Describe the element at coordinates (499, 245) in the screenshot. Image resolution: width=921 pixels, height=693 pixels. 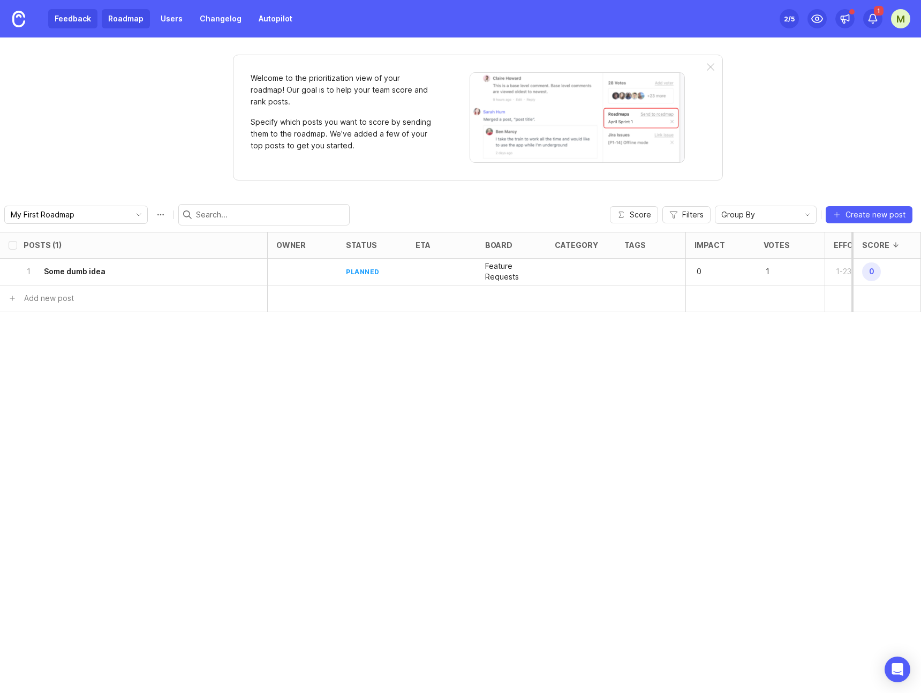
I see `div: board` at that location.